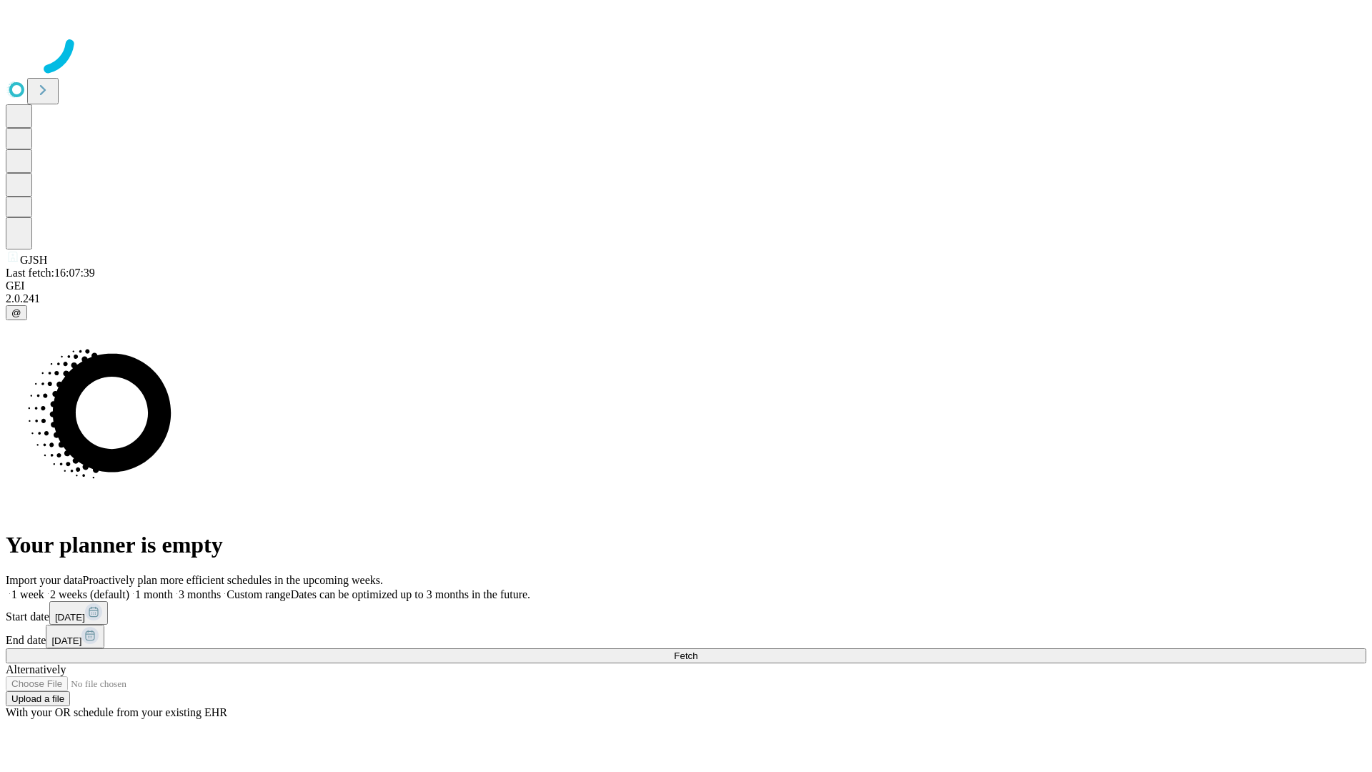 The width and height of the screenshot is (1372, 772). I want to click on span: Proactively plan more efficient schedules in the upcoming weeks., so click(233, 580).